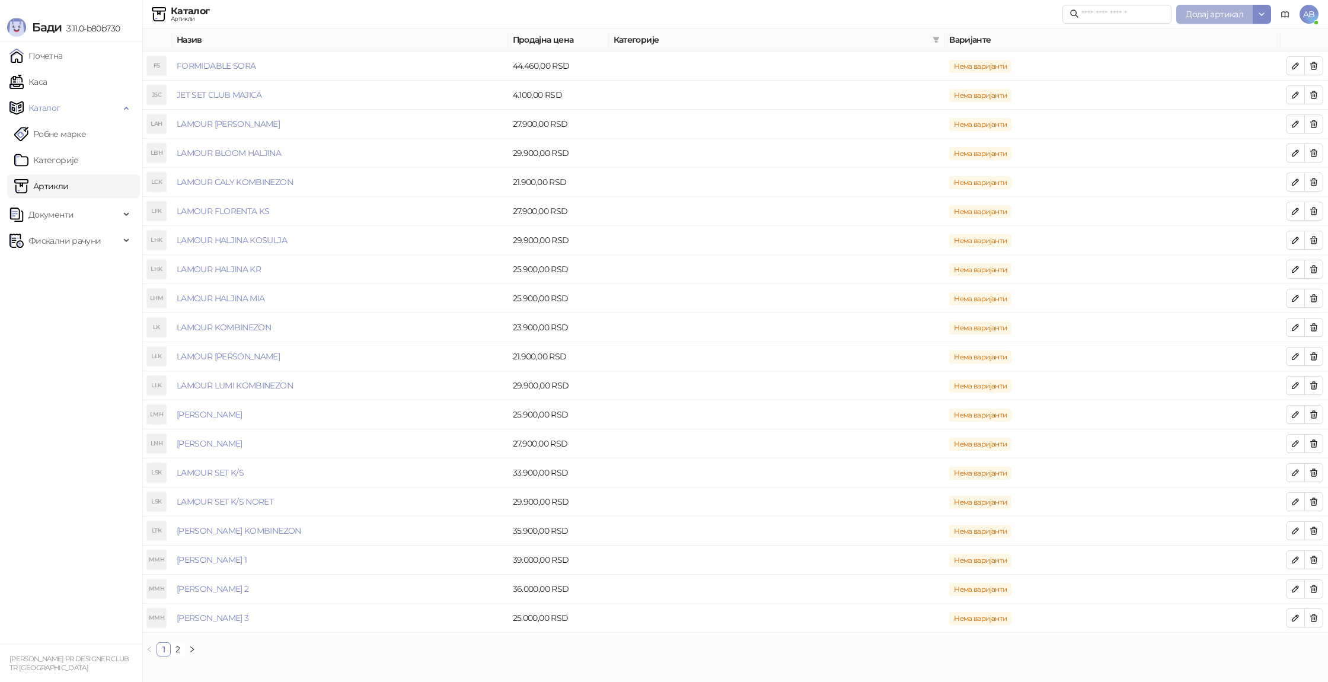 The width and height of the screenshot is (1328, 682). I want to click on td: 44.460,00 RSD, so click(559, 66).